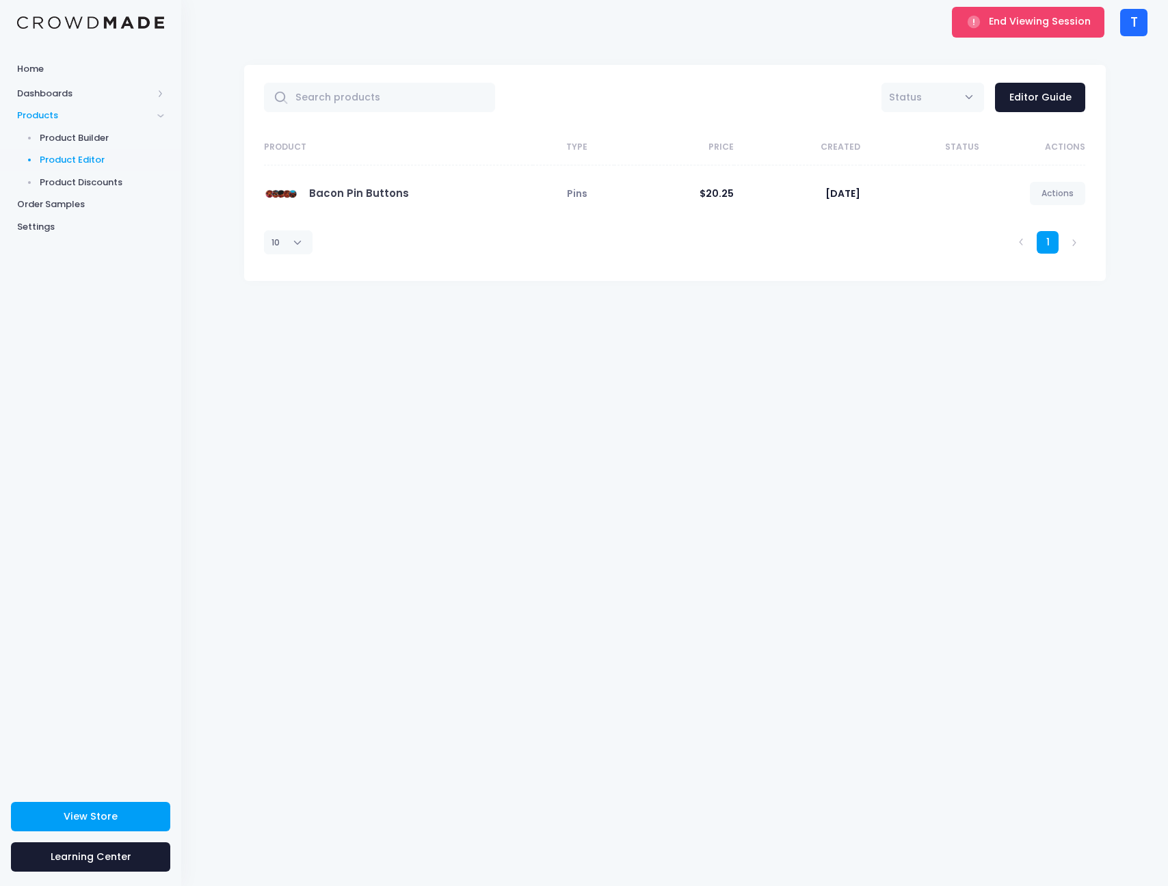 The width and height of the screenshot is (1168, 886). I want to click on span: Order Samples, so click(90, 204).